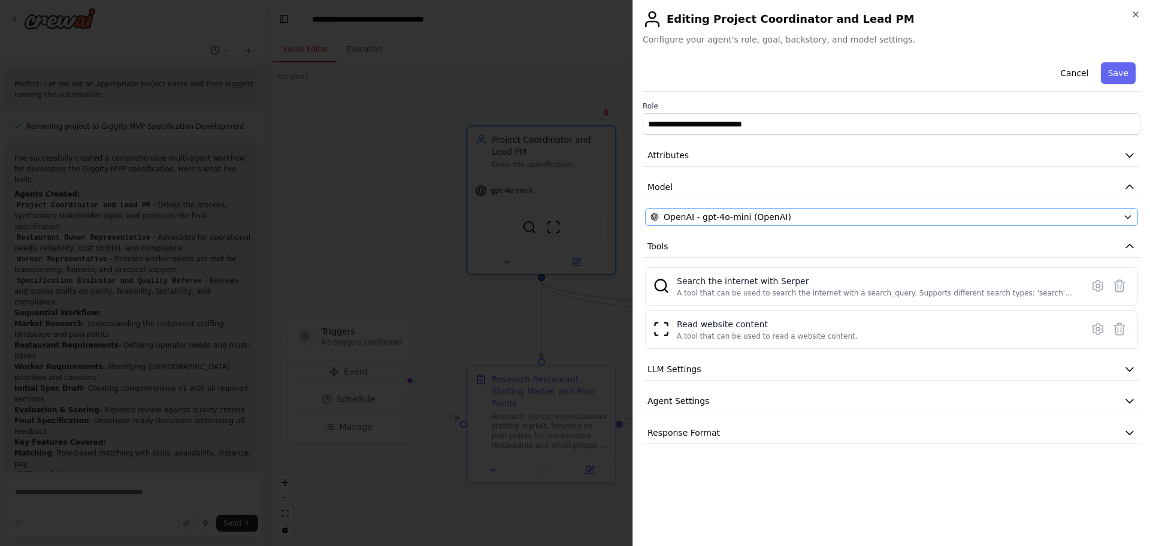 Image resolution: width=1150 pixels, height=546 pixels. I want to click on div: A tool that can be used to search the internet with a search_query. Supports different search typ..., so click(876, 293).